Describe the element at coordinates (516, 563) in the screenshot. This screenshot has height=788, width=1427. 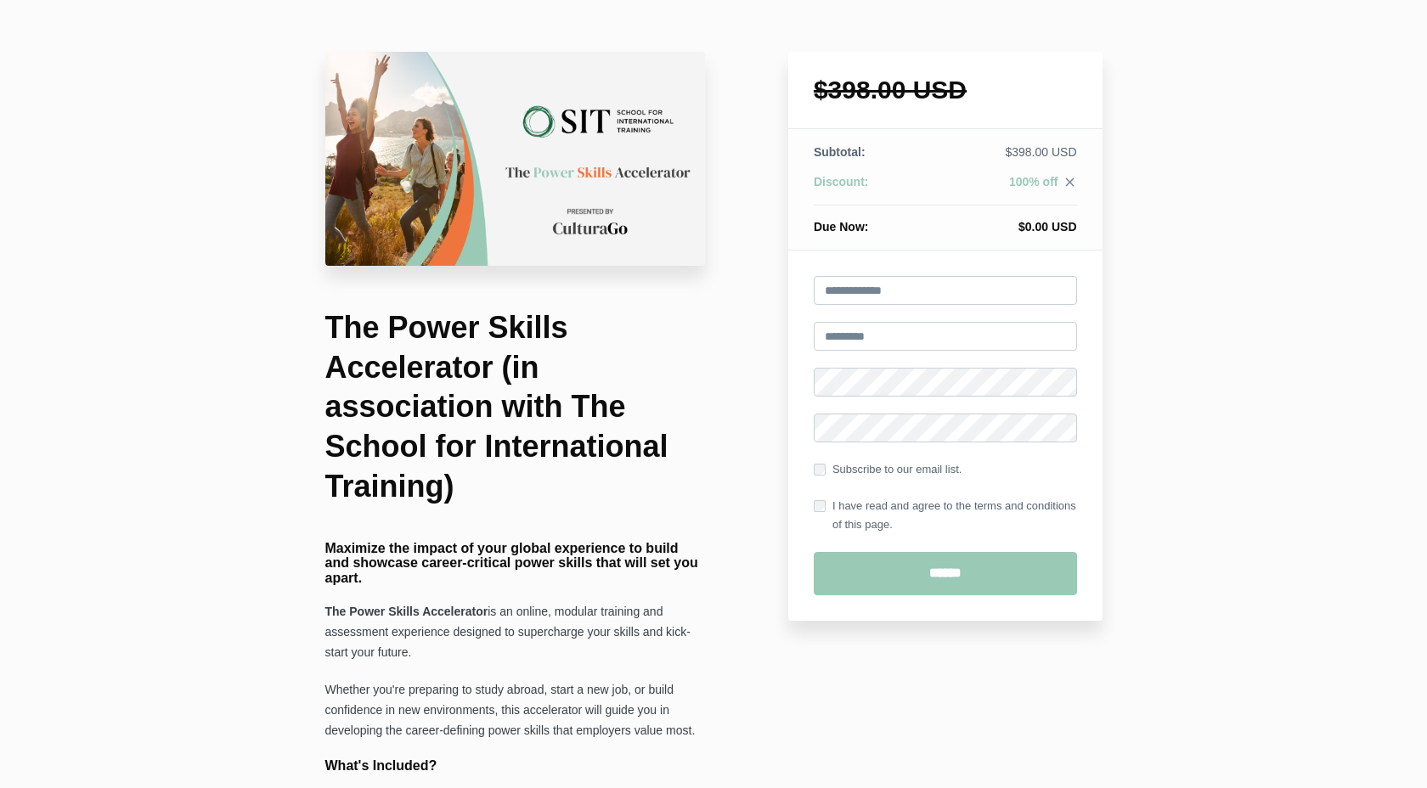
I see `h4: Maximize the impact of your global experience to build and showcase career-critical power skills ...` at that location.